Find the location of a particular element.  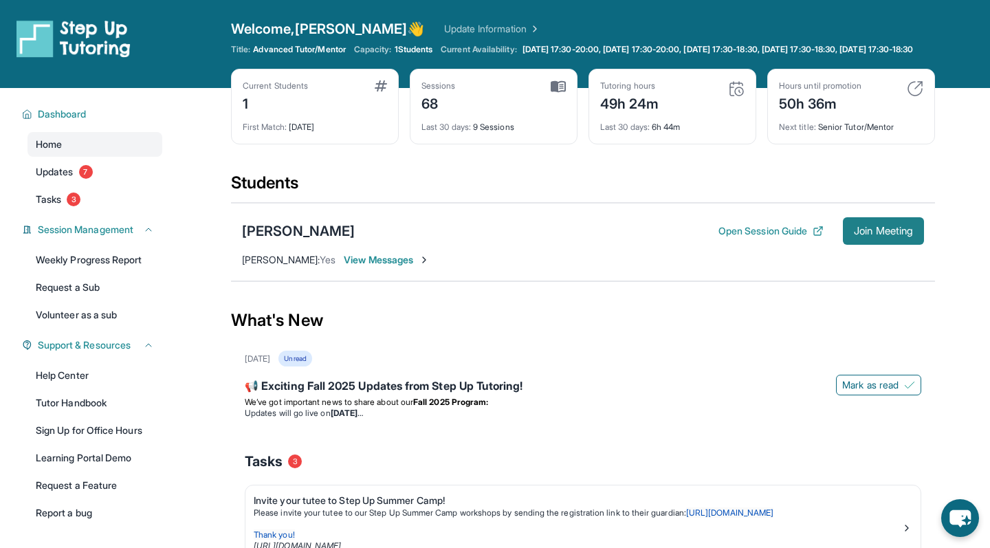

a: Request a Sub is located at coordinates (95, 287).